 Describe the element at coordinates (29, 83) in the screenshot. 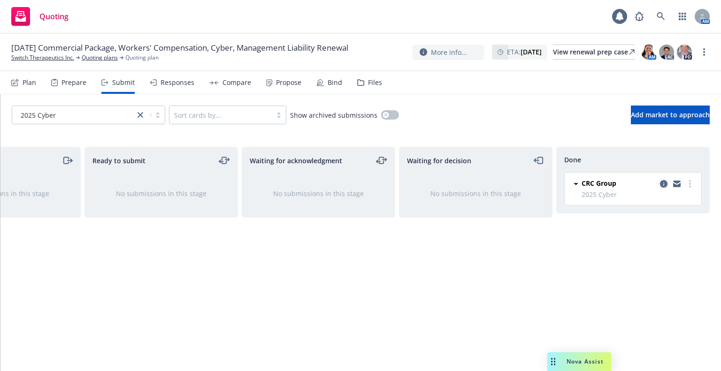

I see `div: Plan` at that location.